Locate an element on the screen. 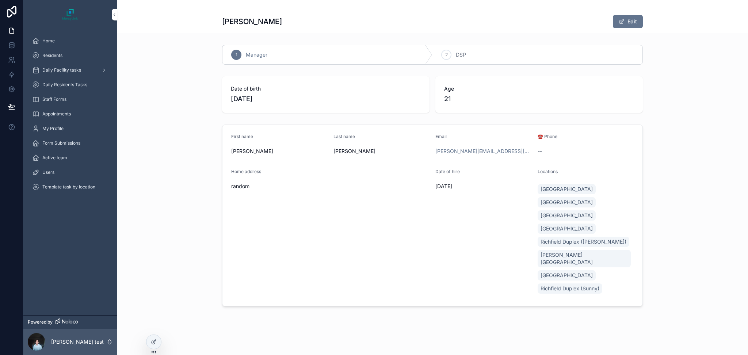 Image resolution: width=748 pixels, height=355 pixels. span: DSP is located at coordinates (461, 55).